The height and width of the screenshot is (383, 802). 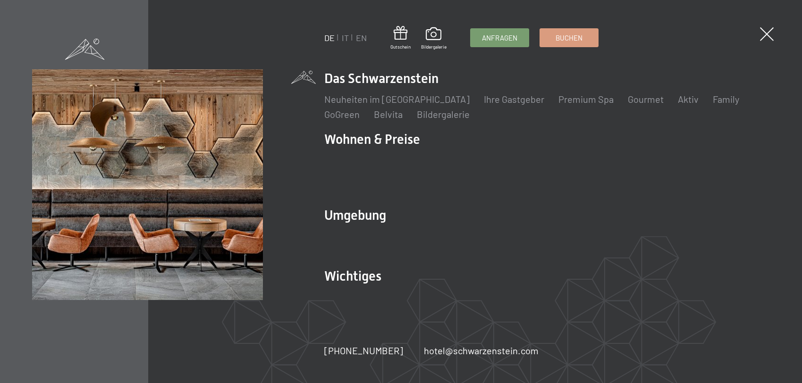 What do you see at coordinates (342, 114) in the screenshot?
I see `a: GoGreen` at bounding box center [342, 114].